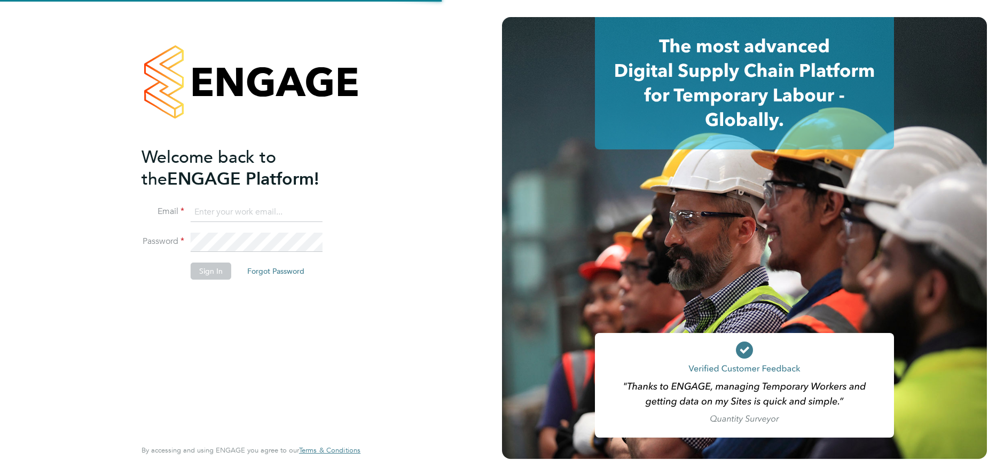 This screenshot has height=476, width=1004. What do you see at coordinates (163, 241) in the screenshot?
I see `label: Password` at bounding box center [163, 241].